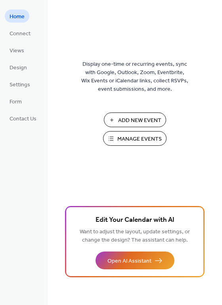 This screenshot has height=305, width=222. What do you see at coordinates (23, 118) in the screenshot?
I see `a: Contact Us` at bounding box center [23, 118].